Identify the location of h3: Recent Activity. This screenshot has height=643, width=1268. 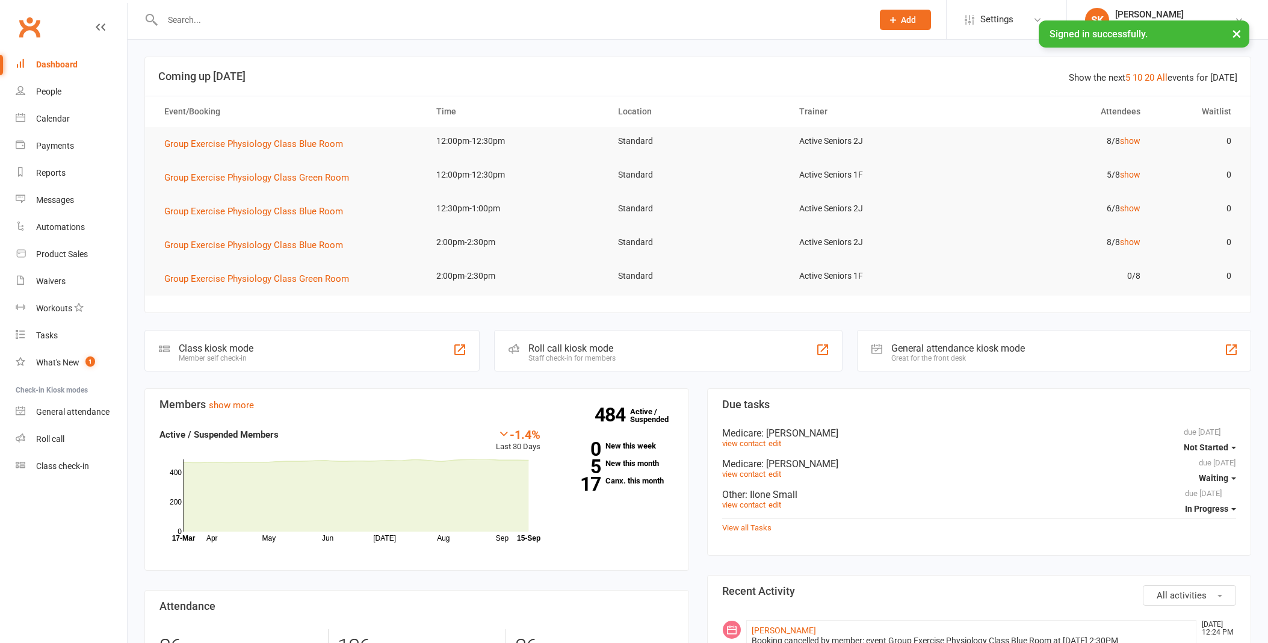
(979, 591).